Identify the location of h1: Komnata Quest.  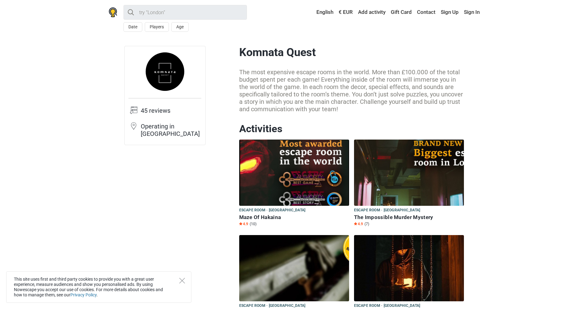
(351, 52).